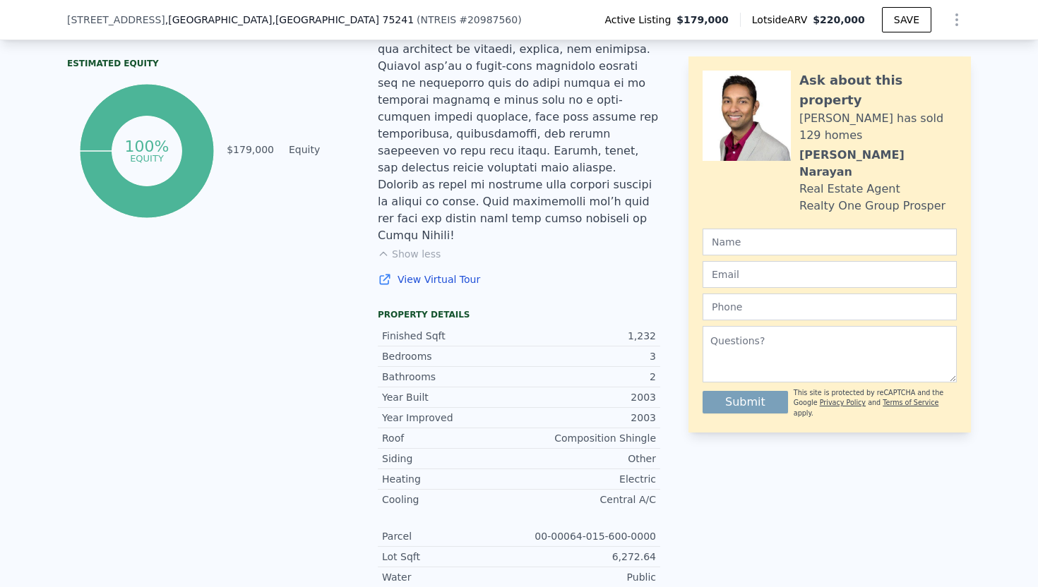  I want to click on div: 3, so click(587, 356).